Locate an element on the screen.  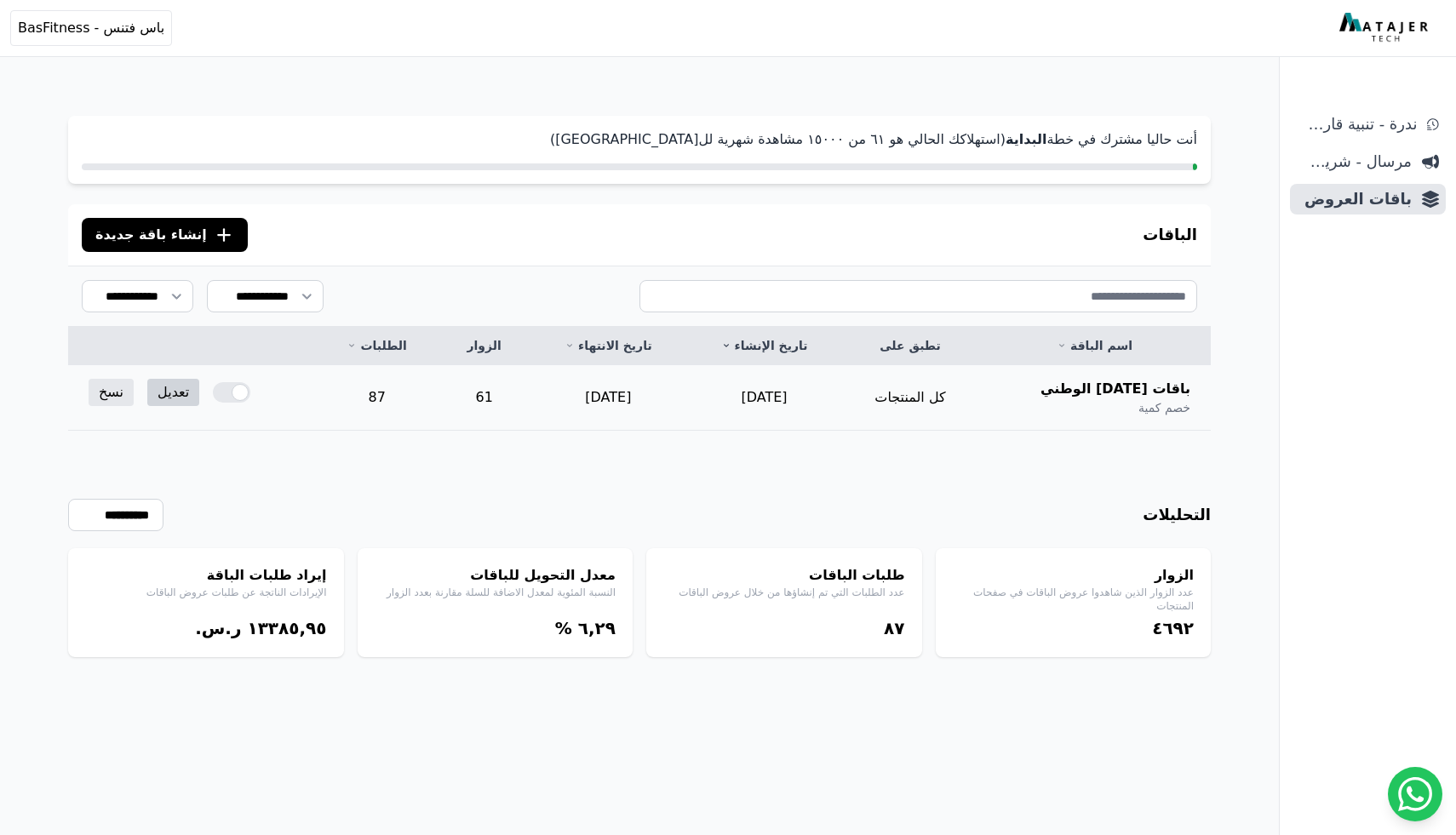
h3: التحليلات is located at coordinates (1177, 515).